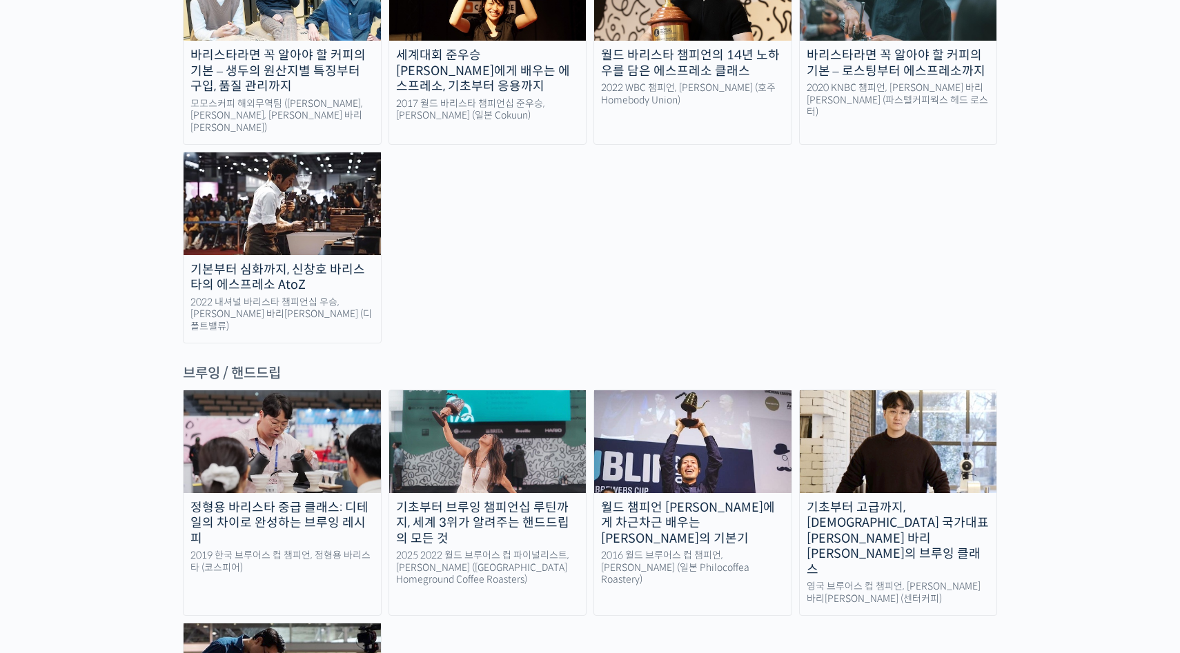  Describe the element at coordinates (135, 455) in the screenshot. I see `a: 대화` at that location.